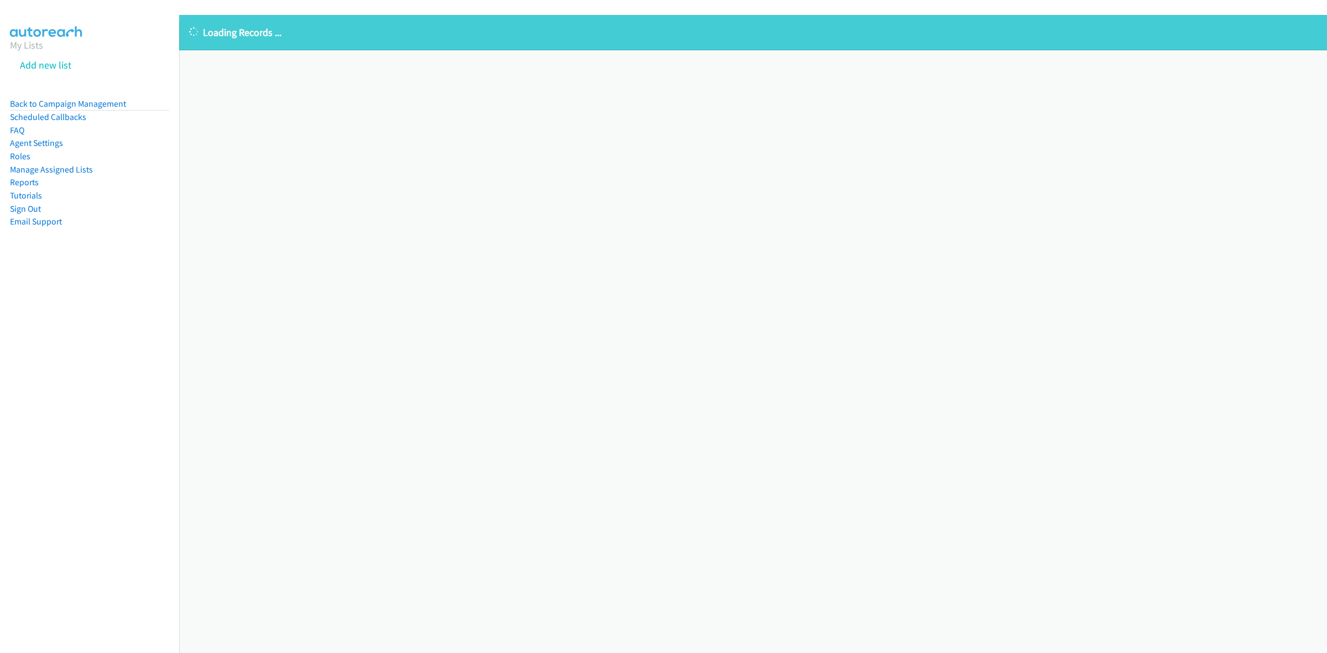  I want to click on a: Scheduled Callbacks, so click(48, 117).